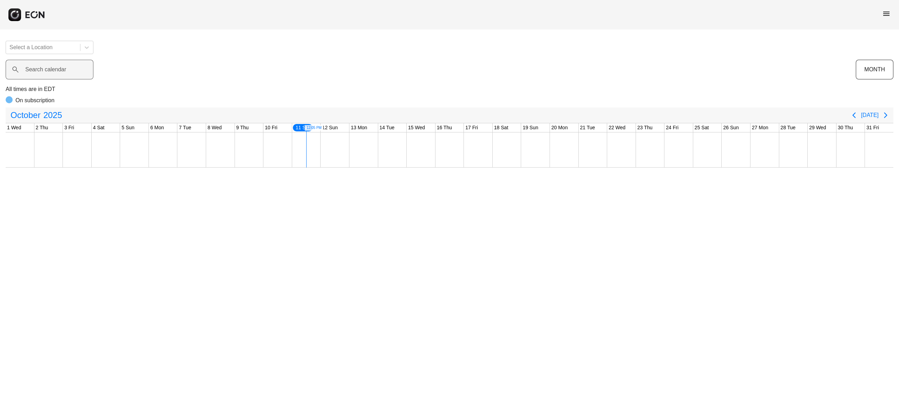  I want to click on div: 31 Fri, so click(872, 127).